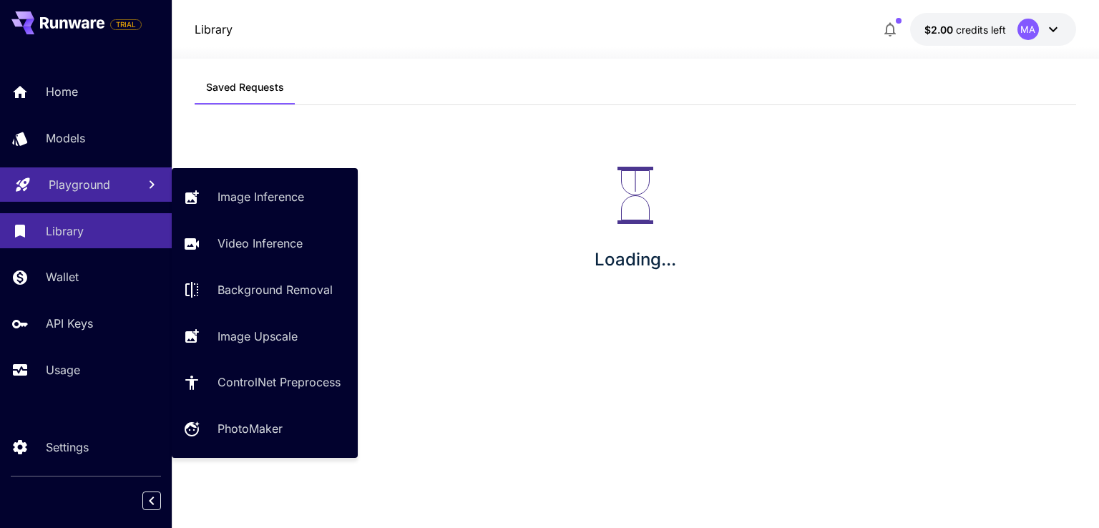  I want to click on p: Home, so click(62, 92).